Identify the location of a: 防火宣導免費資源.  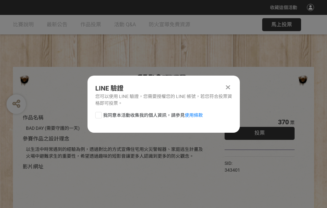
(170, 25).